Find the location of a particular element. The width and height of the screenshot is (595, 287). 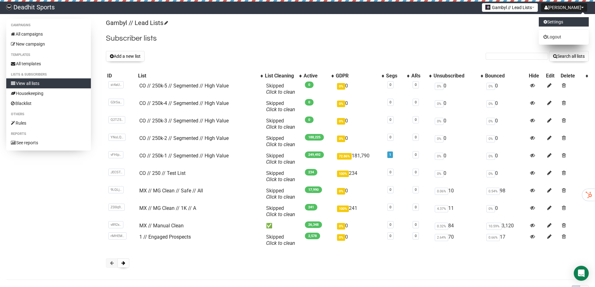

a: Blacklist is located at coordinates (48, 103).